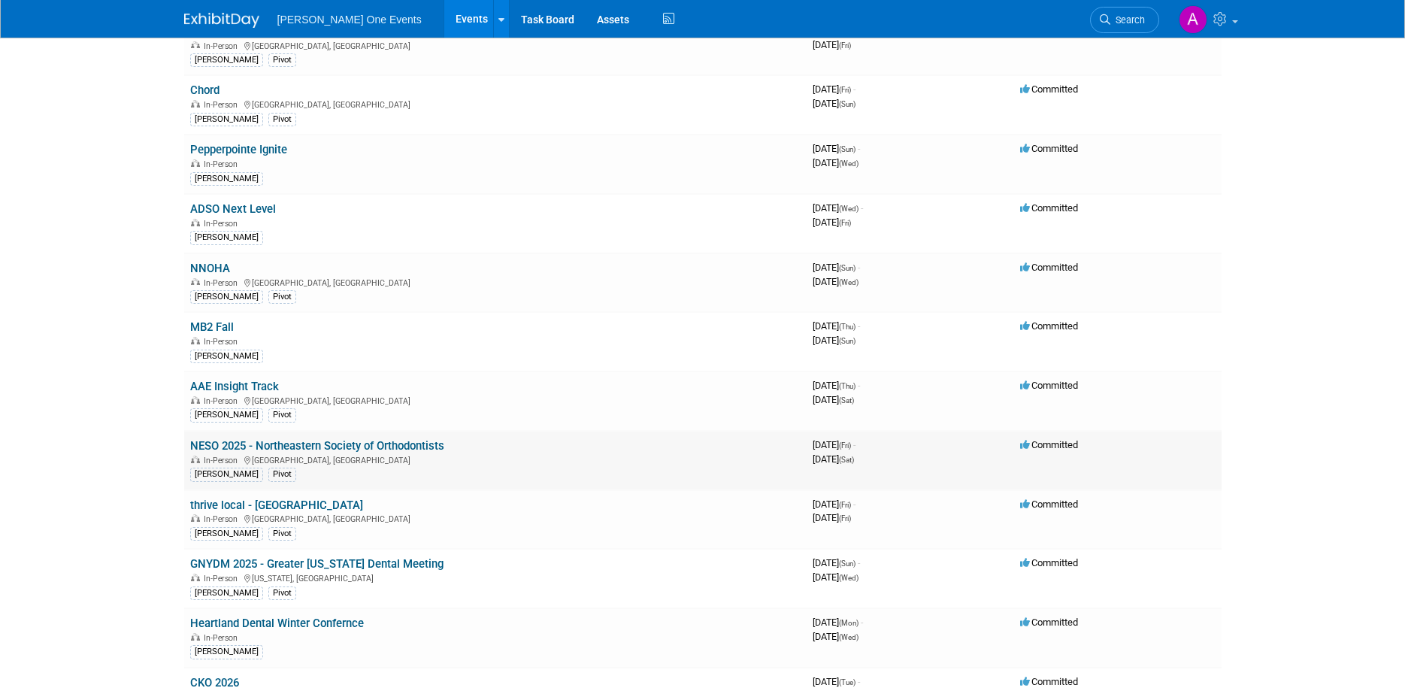 The image size is (1405, 691). I want to click on a: Pepperpointe Ignite, so click(238, 150).